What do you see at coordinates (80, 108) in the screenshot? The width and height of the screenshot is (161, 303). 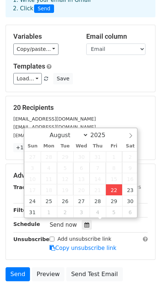 I see `h5: 20 Recipients` at bounding box center [80, 108].